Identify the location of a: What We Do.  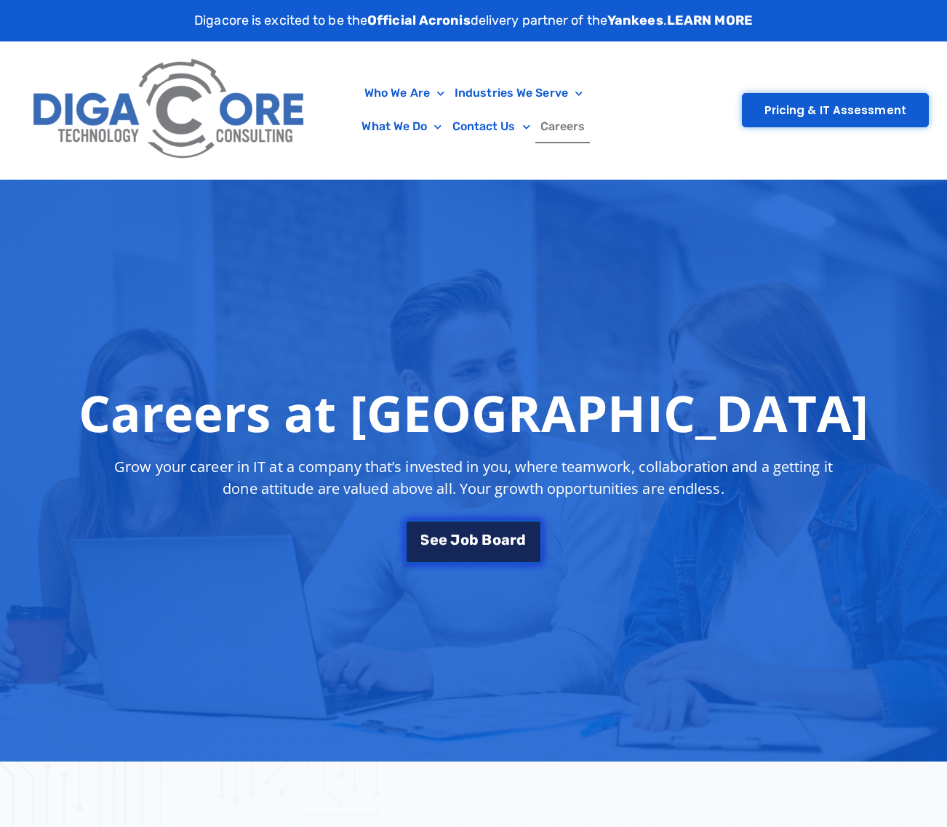
(401, 127).